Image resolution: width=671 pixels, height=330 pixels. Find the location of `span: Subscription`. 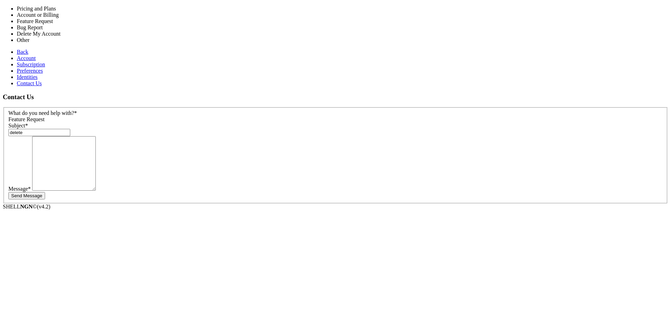

span: Subscription is located at coordinates (31, 64).